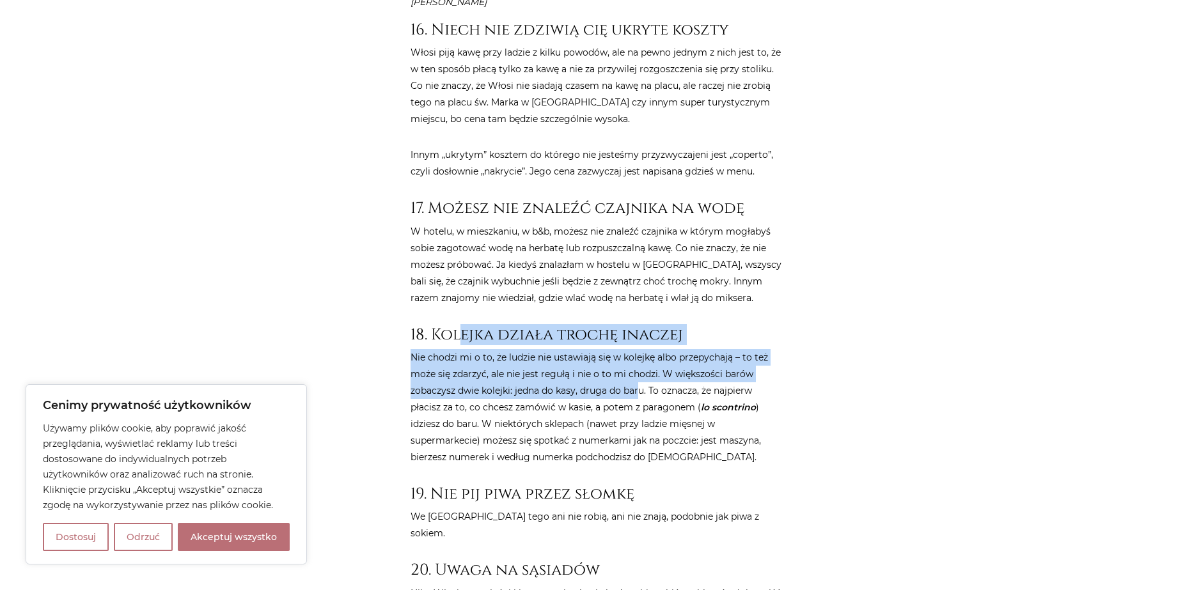 The image size is (1192, 590). I want to click on h3: 19. Nie pij piwa przez słomkę, so click(596, 494).